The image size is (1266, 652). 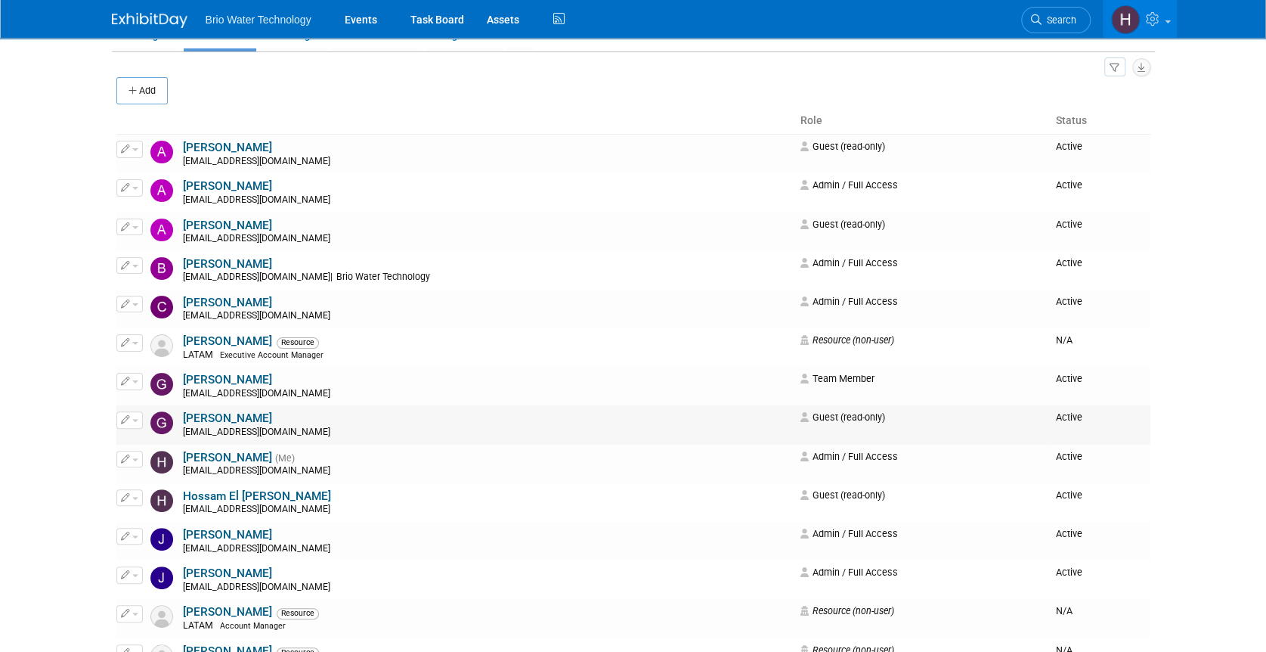 I want to click on img: Giancarlo Barzotti, so click(x=162, y=423).